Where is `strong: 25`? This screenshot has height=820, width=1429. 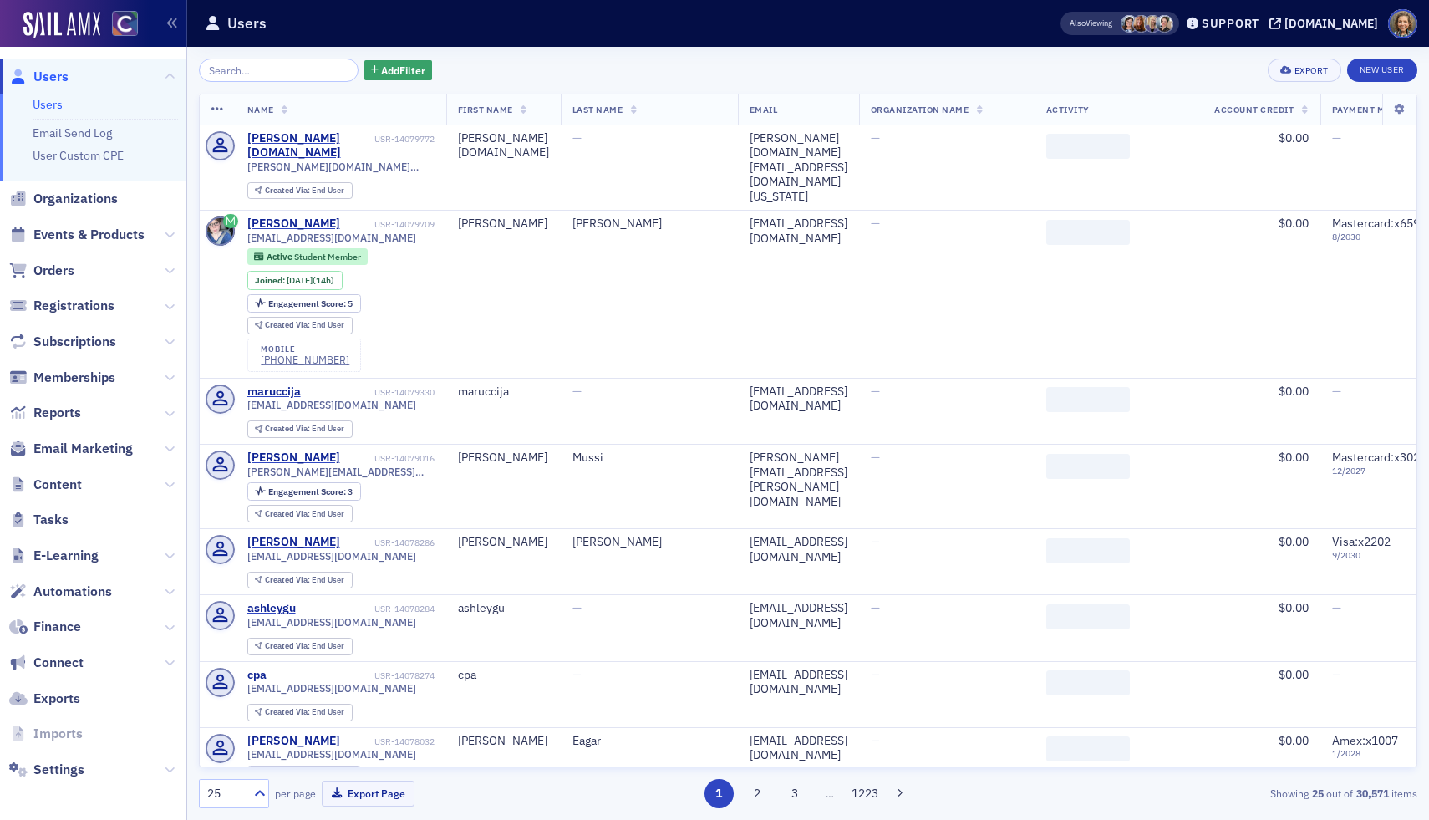
strong: 25 is located at coordinates (1317, 793).